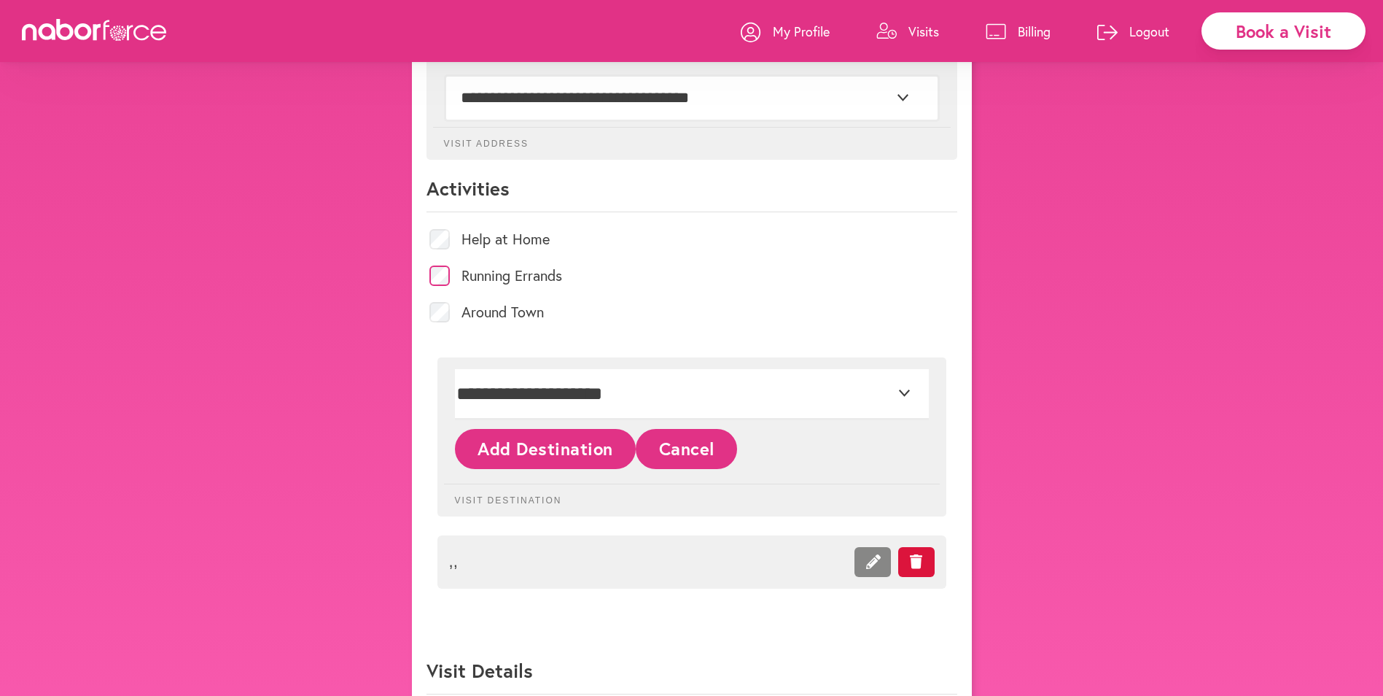 This screenshot has height=696, width=1383. I want to click on label: Running Errands, so click(512, 276).